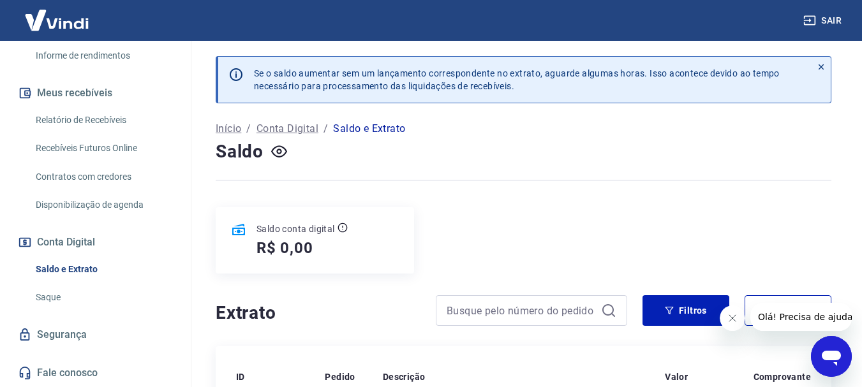 This screenshot has width=862, height=387. I want to click on p: Pedido, so click(339, 377).